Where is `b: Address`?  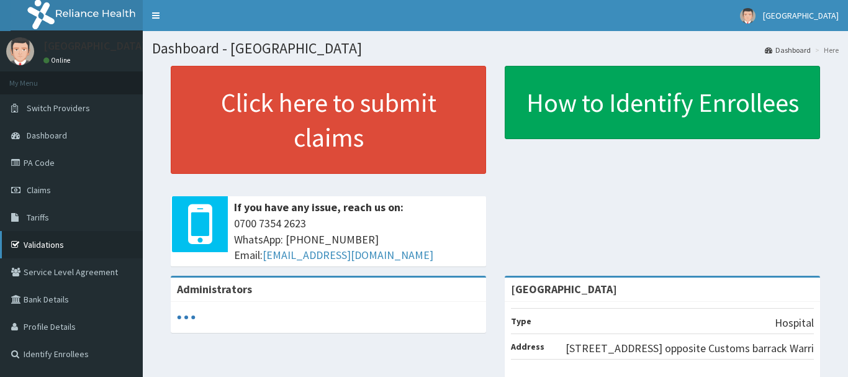
b: Address is located at coordinates (528, 346).